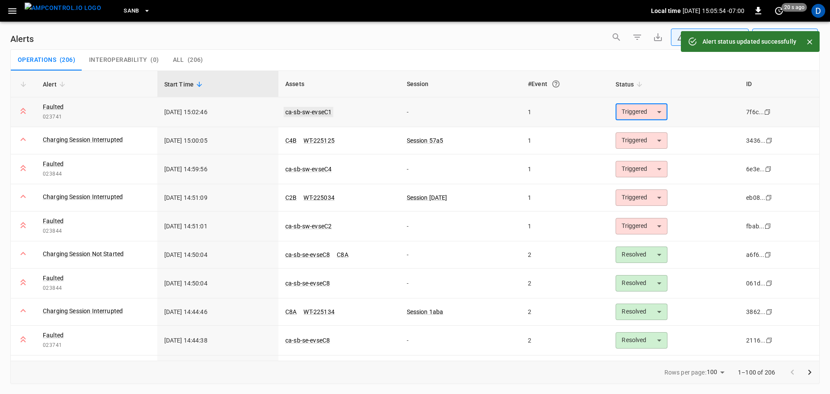 This screenshot has height=394, width=830. Describe the element at coordinates (755, 112) in the screenshot. I see `div: 7f6c...` at that location.